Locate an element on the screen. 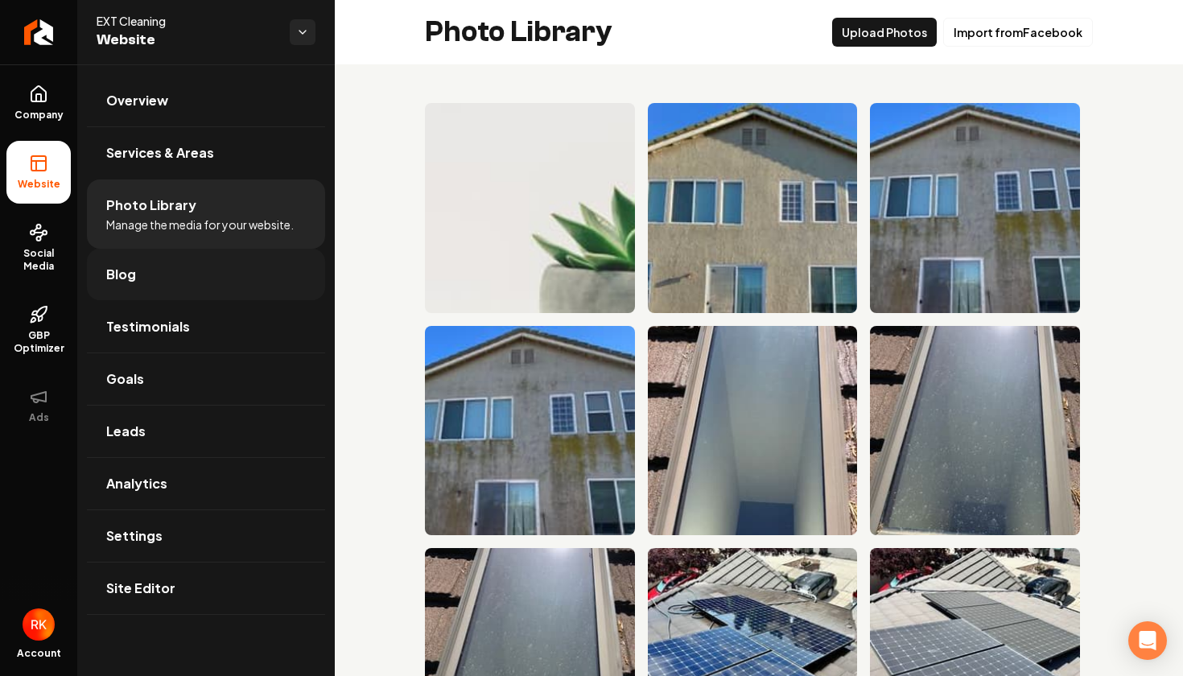 Image resolution: width=1183 pixels, height=676 pixels. a: Leads is located at coordinates (206, 431).